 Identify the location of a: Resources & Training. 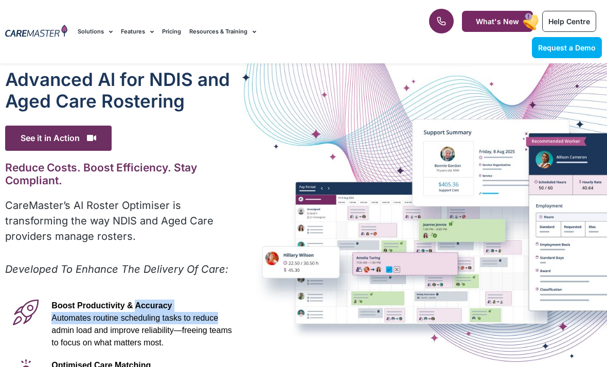
(223, 31).